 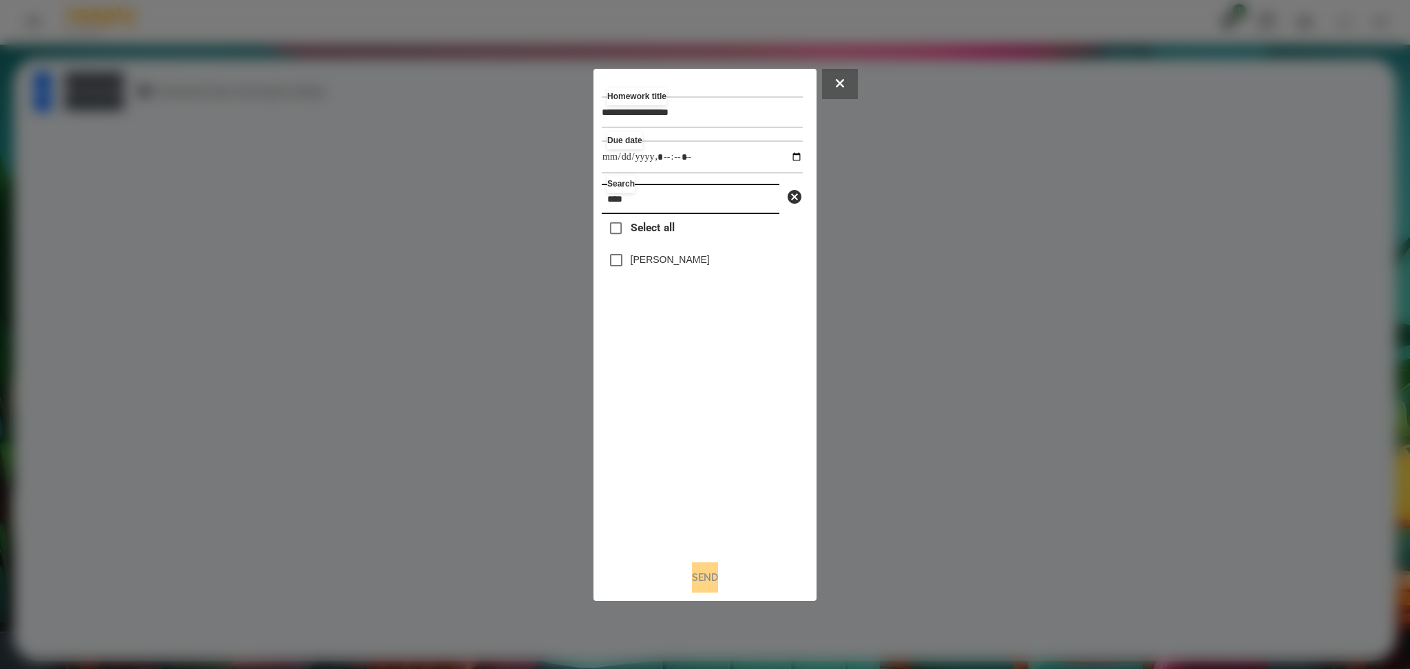 What do you see at coordinates (637, 96) in the screenshot?
I see `label: Homework title` at bounding box center [637, 96].